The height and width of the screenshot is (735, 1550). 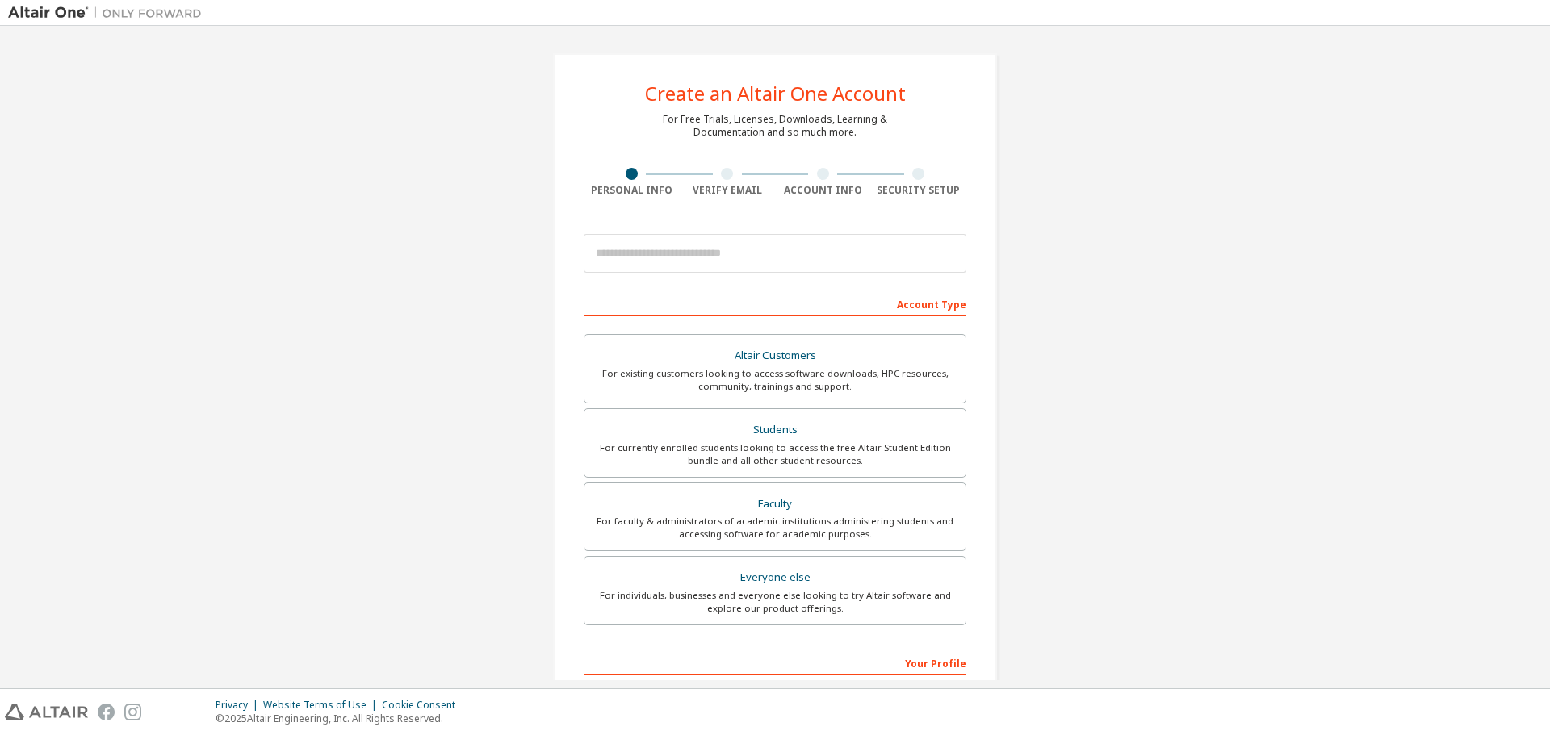 What do you see at coordinates (775, 578) in the screenshot?
I see `div: Everyone else` at bounding box center [775, 578].